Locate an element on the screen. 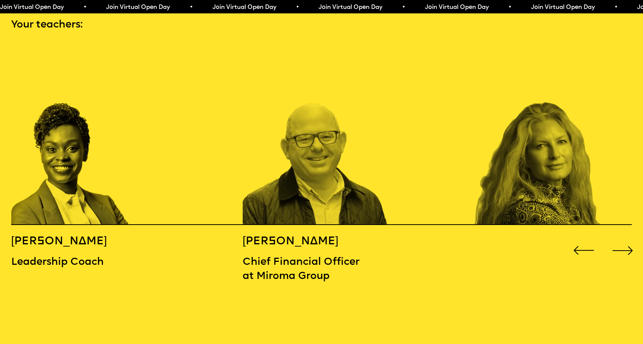  p: Chief Financial Officer at Miroma Group is located at coordinates (320, 269).